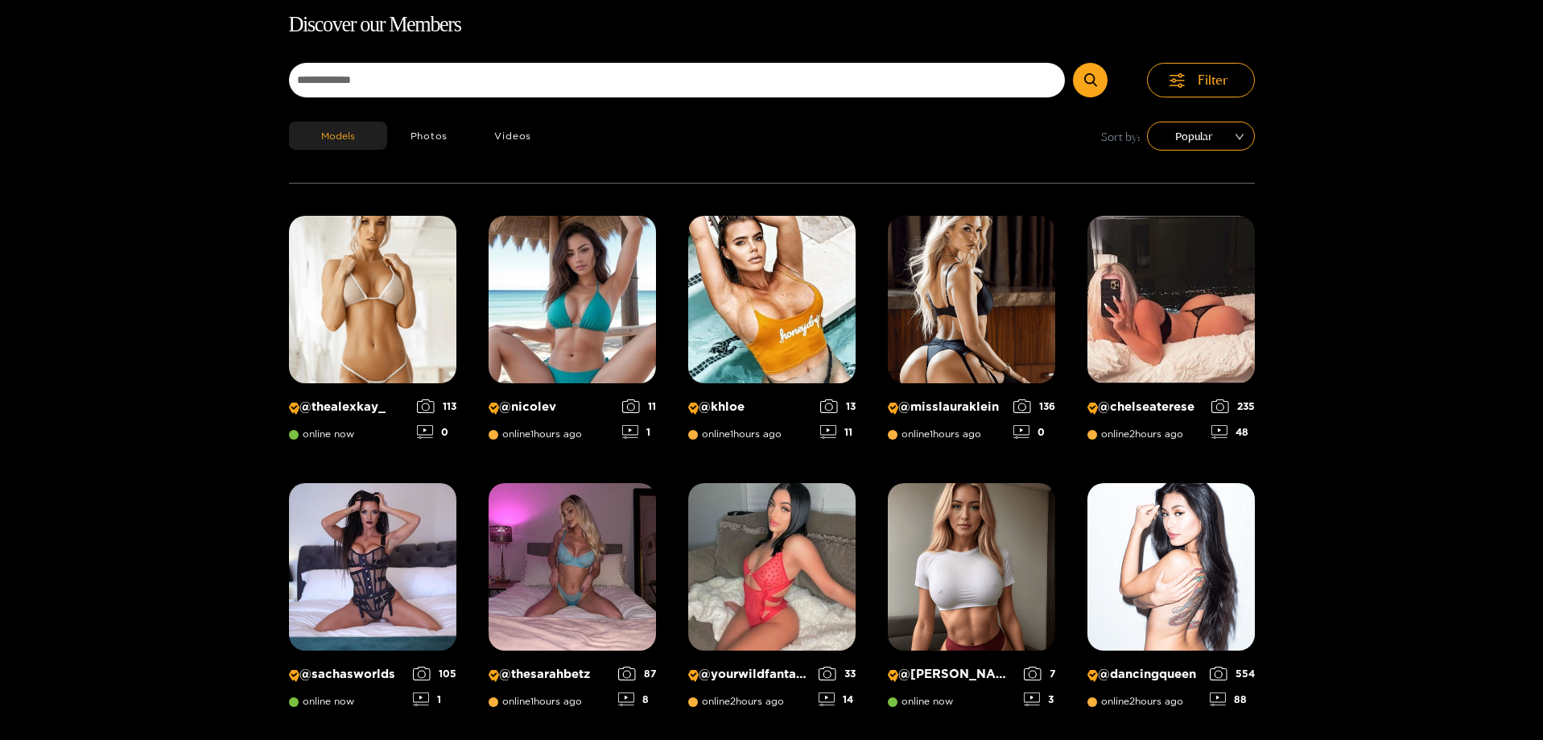  What do you see at coordinates (1039, 673) in the screenshot?
I see `div: 7` at bounding box center [1039, 673].